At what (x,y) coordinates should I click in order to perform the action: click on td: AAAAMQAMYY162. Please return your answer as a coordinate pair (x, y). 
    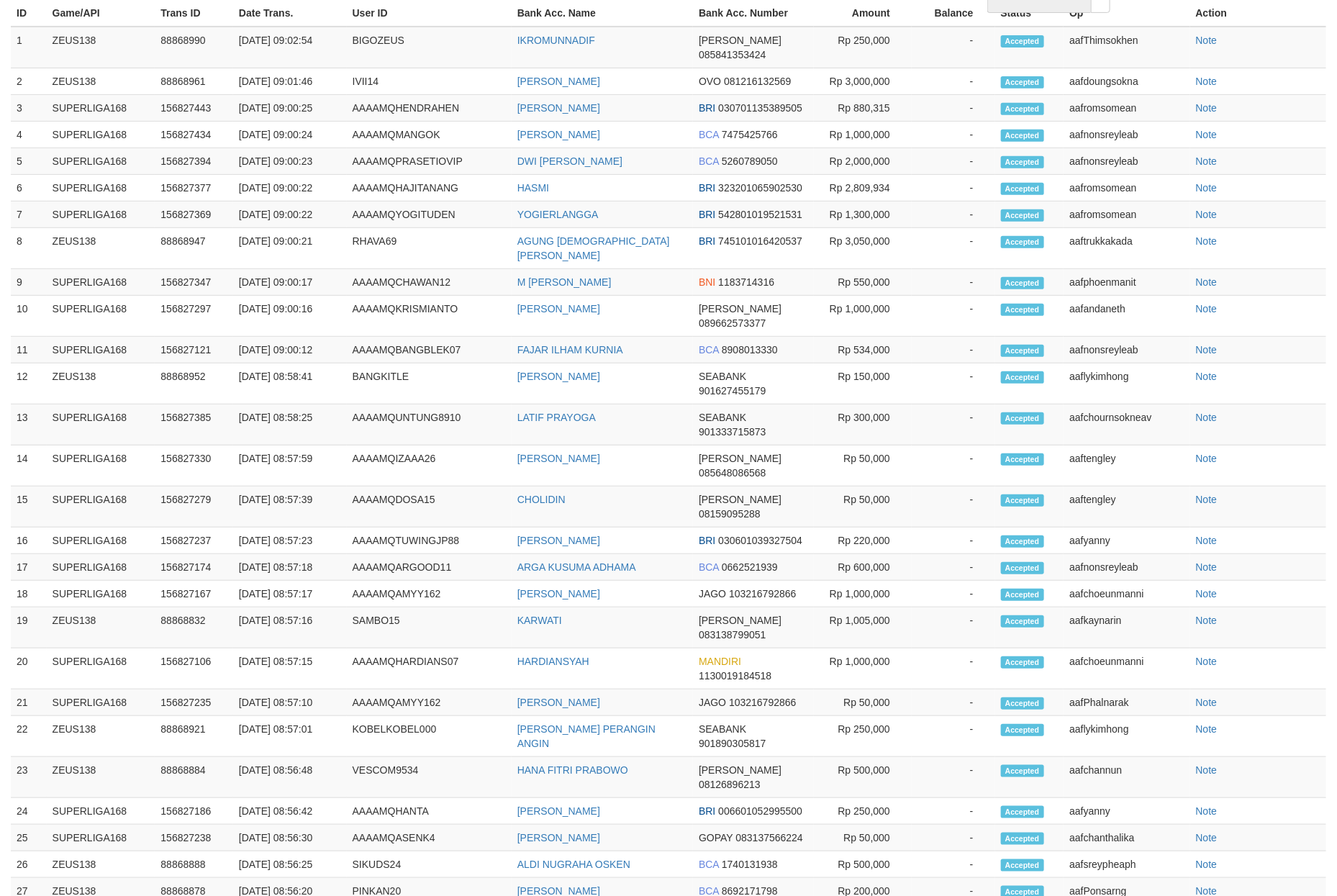
    Looking at the image, I should click on (429, 594).